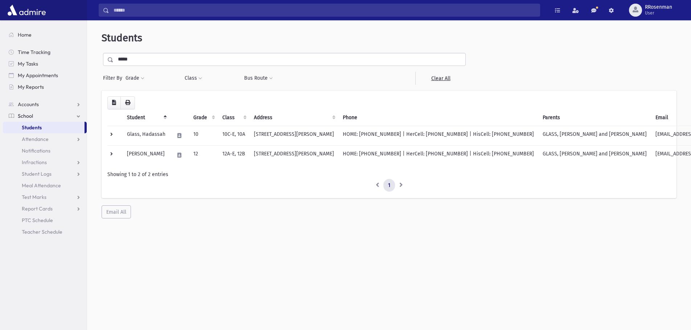  What do you see at coordinates (193, 78) in the screenshot?
I see `button: Class` at bounding box center [193, 78].